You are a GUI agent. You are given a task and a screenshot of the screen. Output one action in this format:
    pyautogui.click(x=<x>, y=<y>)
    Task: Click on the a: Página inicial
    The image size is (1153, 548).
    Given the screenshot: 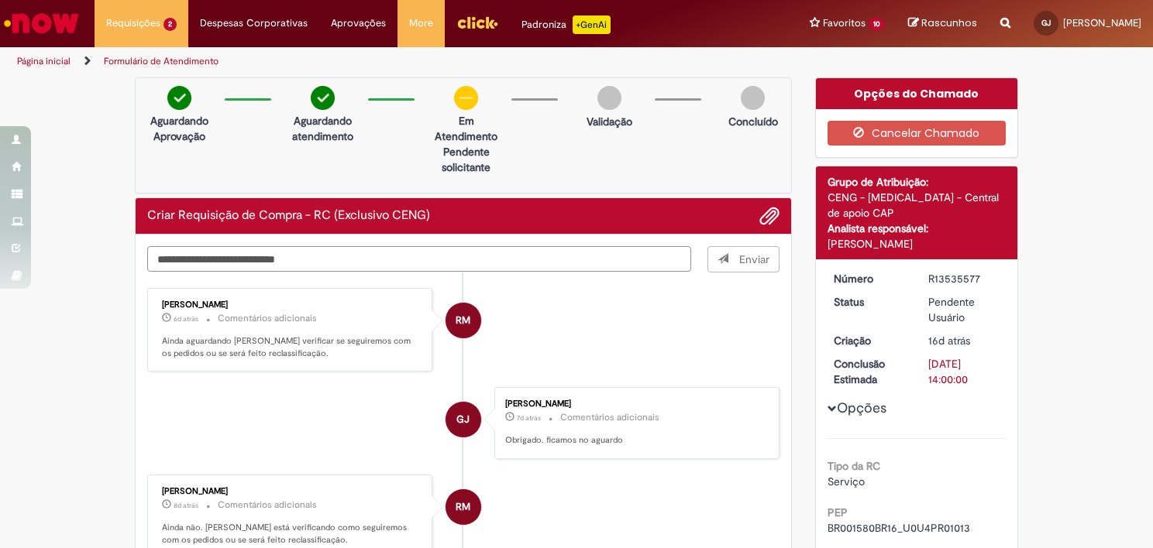 What is the action you would take?
    pyautogui.click(x=43, y=61)
    